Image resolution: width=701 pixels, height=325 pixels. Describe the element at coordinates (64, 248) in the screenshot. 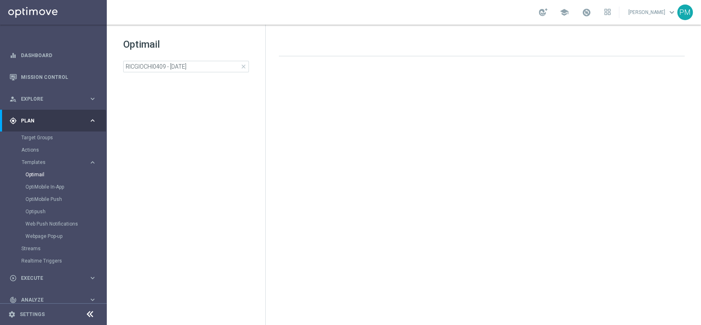

I see `div: Streams` at that location.